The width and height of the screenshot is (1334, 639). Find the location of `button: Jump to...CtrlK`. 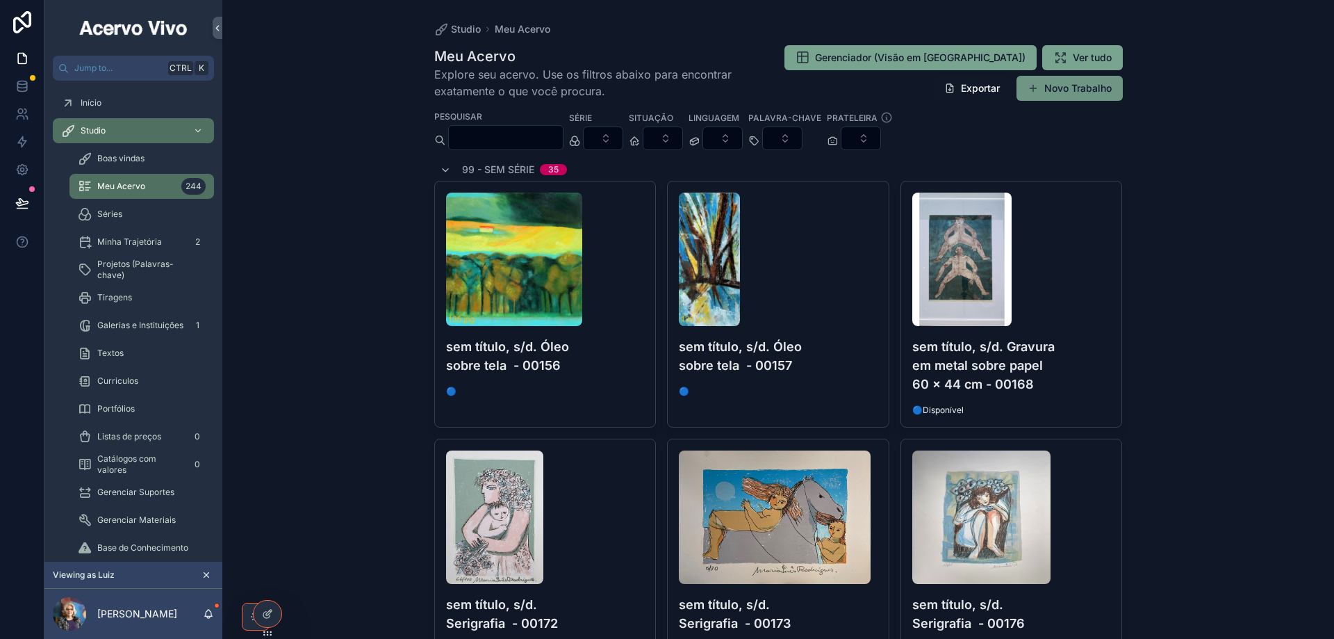

button: Jump to...CtrlK is located at coordinates (133, 68).